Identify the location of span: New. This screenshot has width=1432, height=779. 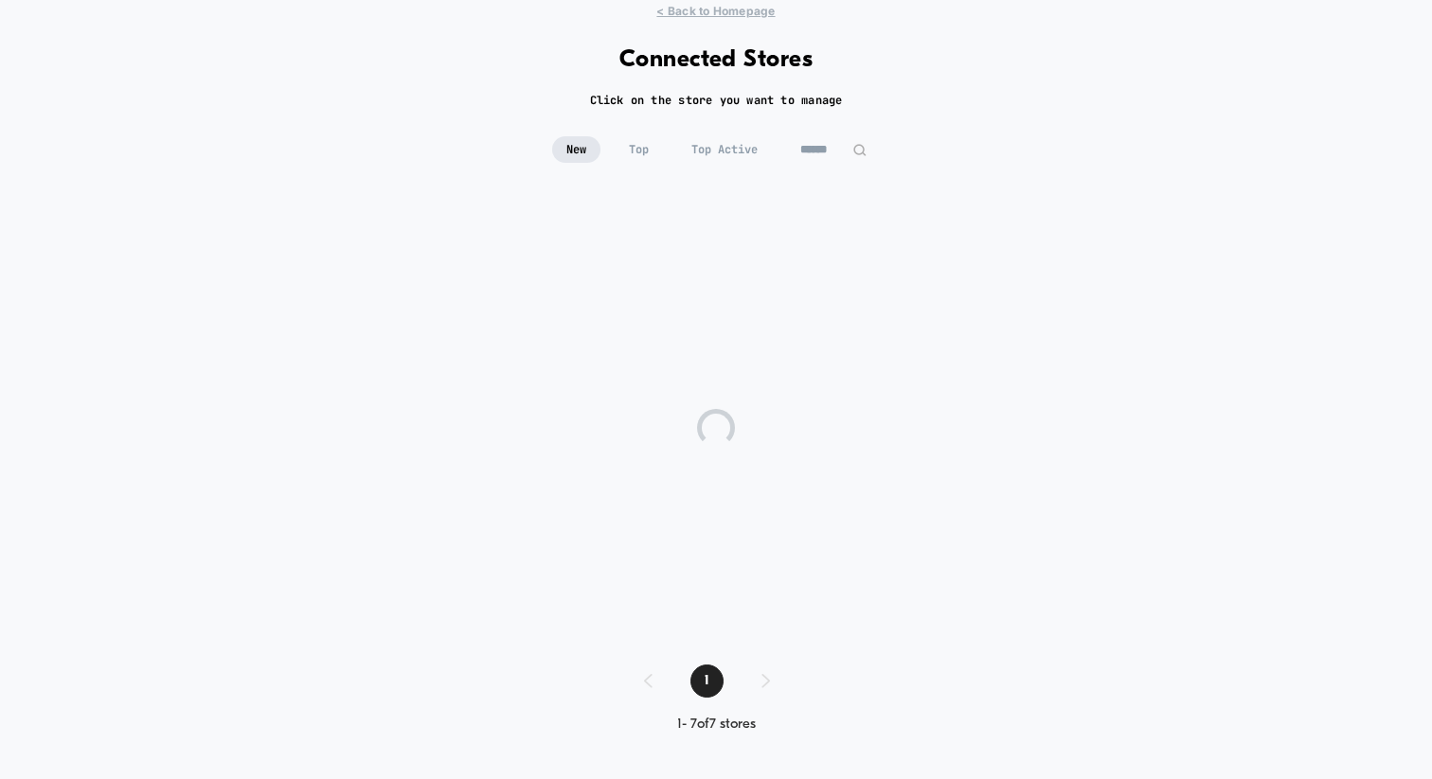
(576, 150).